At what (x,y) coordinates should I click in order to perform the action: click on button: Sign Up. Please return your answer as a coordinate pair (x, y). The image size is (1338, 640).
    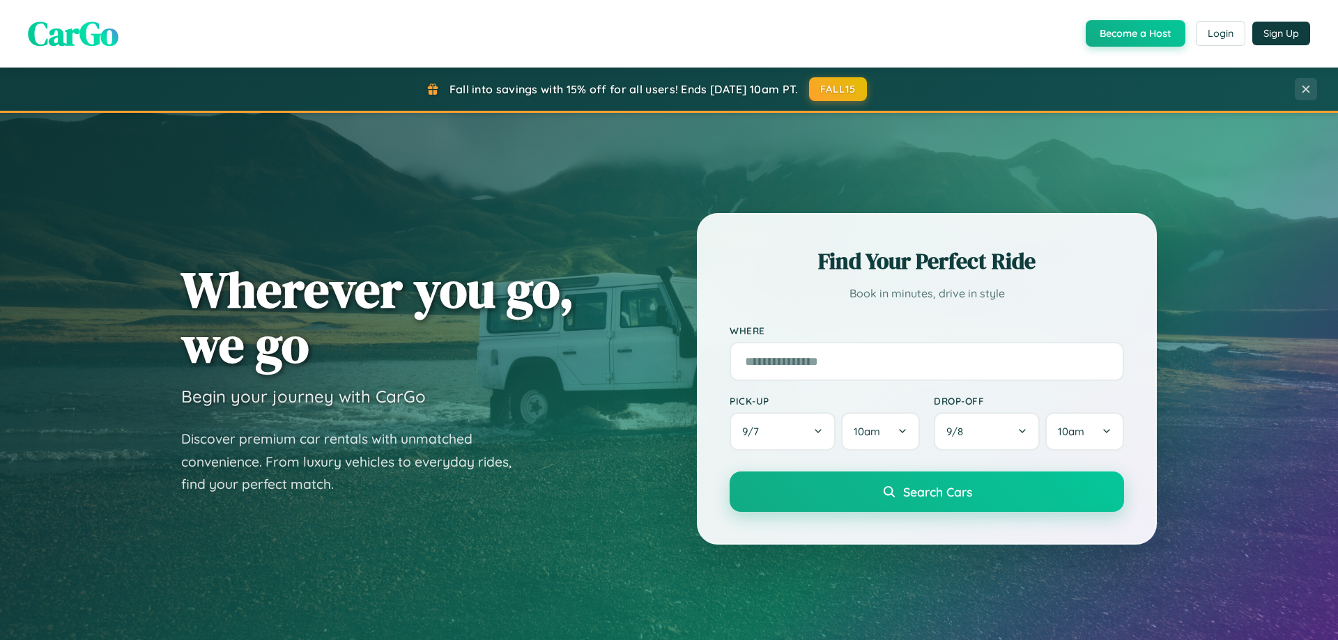
    Looking at the image, I should click on (1281, 33).